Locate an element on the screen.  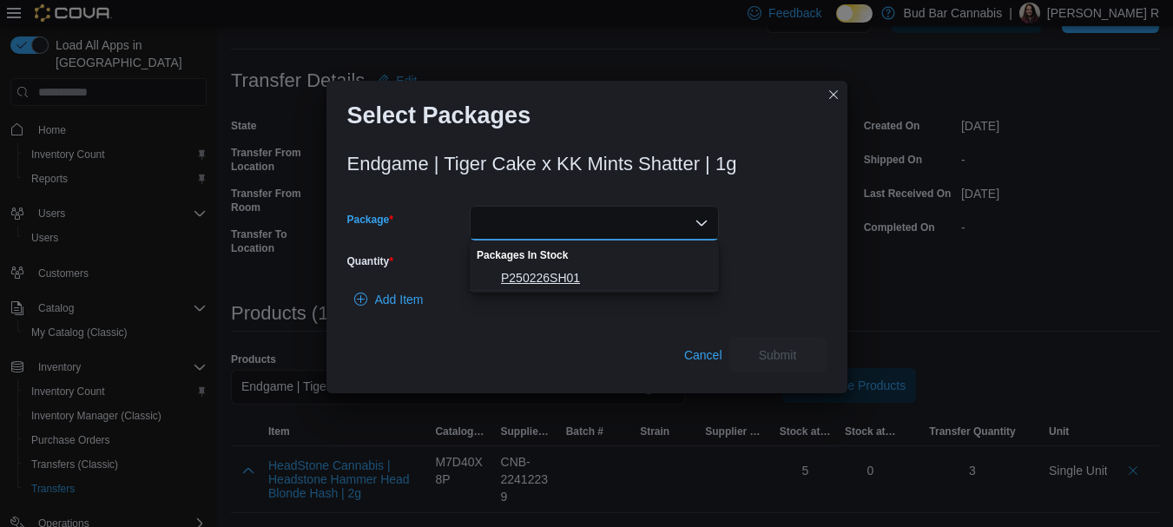
button: Add Item is located at coordinates (389, 300).